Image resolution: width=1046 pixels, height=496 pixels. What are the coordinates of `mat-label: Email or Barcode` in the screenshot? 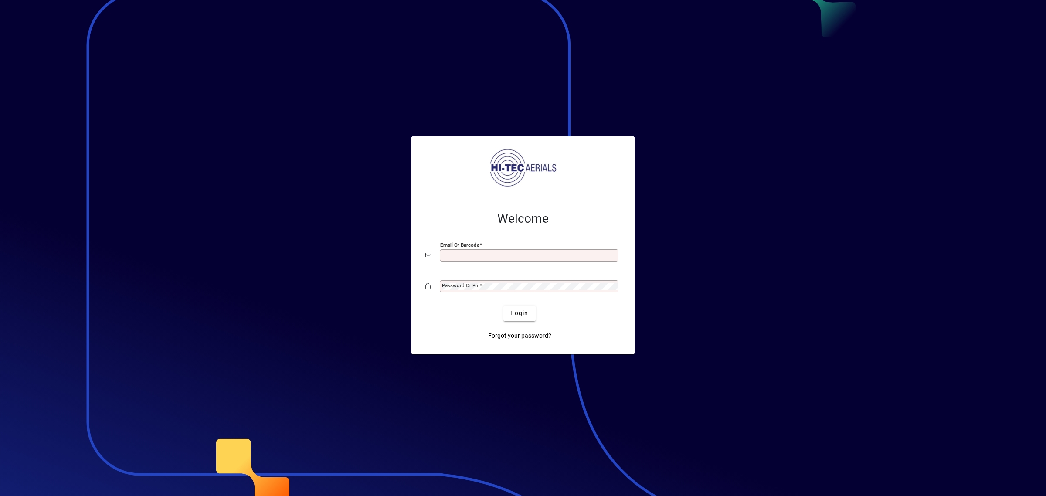 It's located at (460, 245).